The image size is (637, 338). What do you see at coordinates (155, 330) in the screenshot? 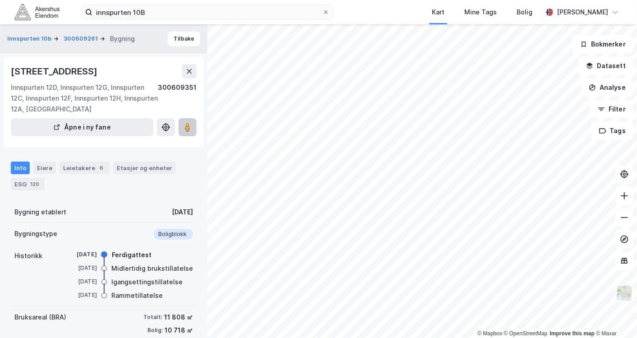
I see `div: Bolig:` at bounding box center [155, 330].